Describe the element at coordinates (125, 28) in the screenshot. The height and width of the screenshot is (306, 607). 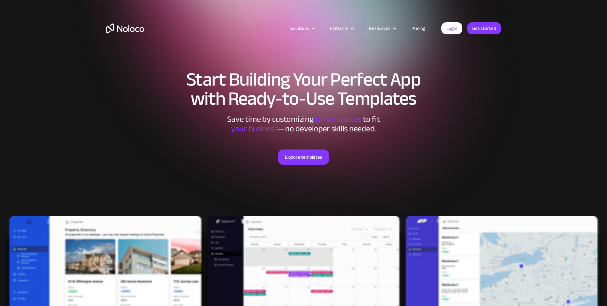
I see `a: home` at that location.